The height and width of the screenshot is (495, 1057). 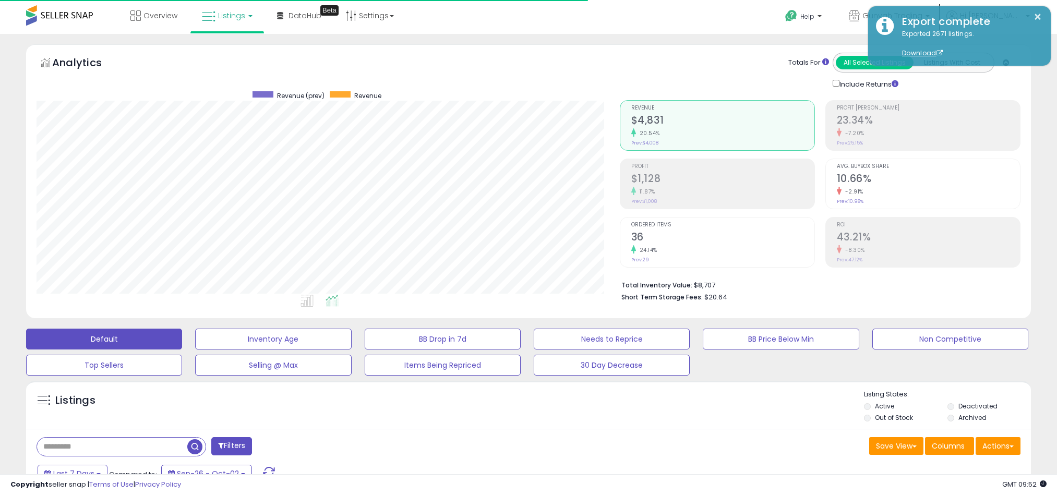 I want to click on span: DataHub, so click(x=305, y=16).